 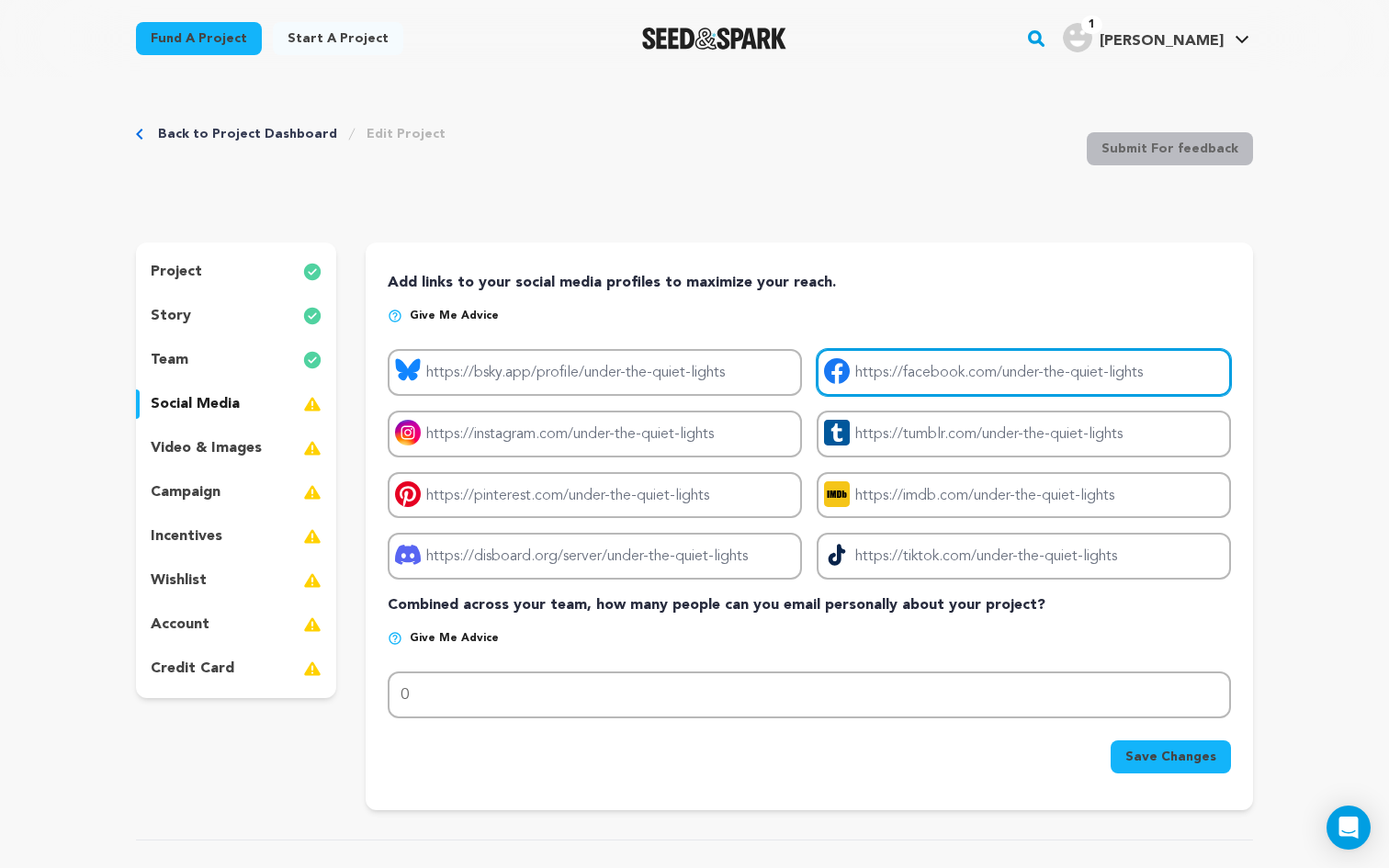 I want to click on img: user.png, so click(x=1078, y=37).